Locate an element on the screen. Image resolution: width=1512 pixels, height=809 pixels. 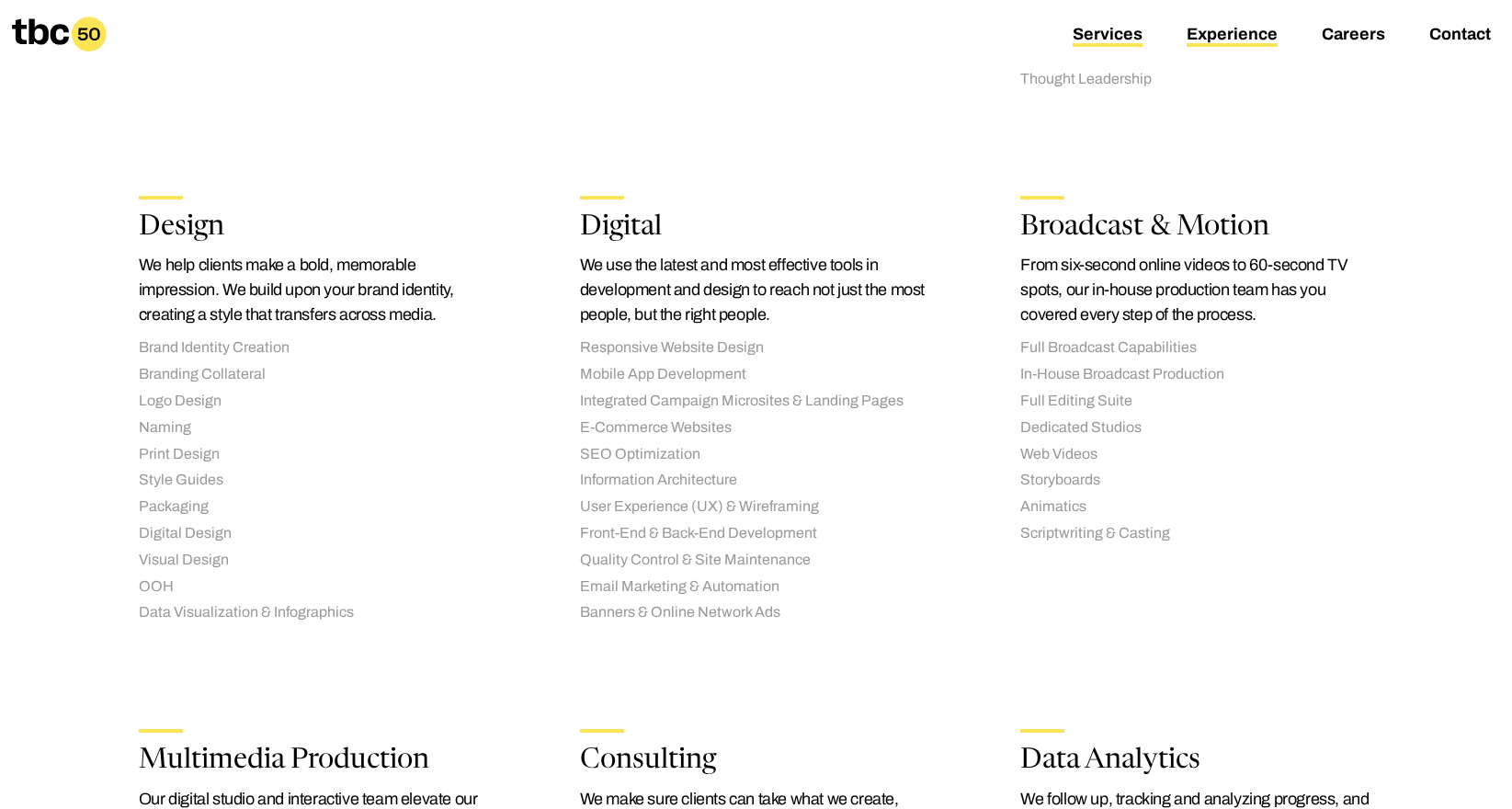
li: Print Design is located at coordinates (315, 454).